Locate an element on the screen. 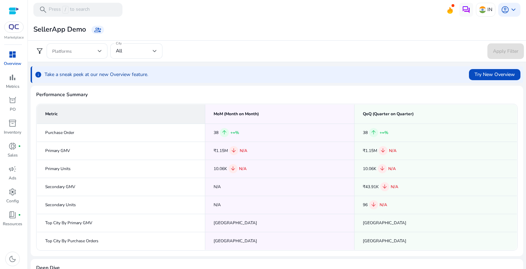 The width and height of the screenshot is (526, 269). p: Take a sneak peek at our new Overview feature. is located at coordinates (96, 75).